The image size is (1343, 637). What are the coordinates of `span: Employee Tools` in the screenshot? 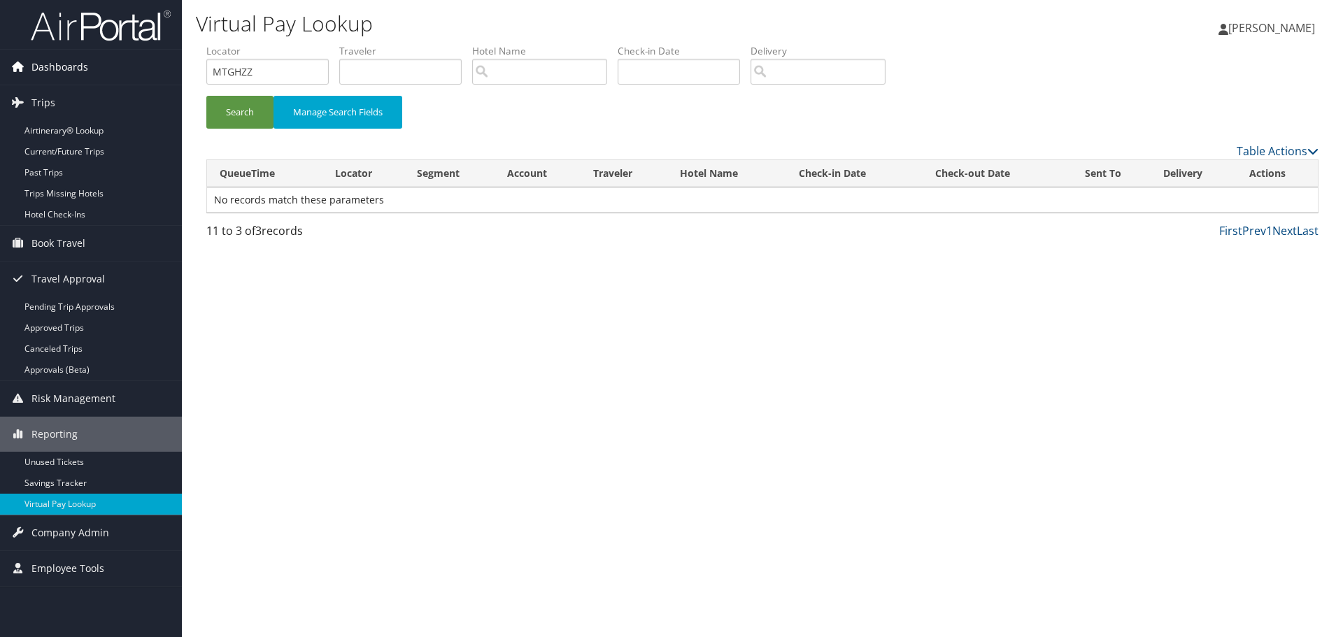 It's located at (68, 569).